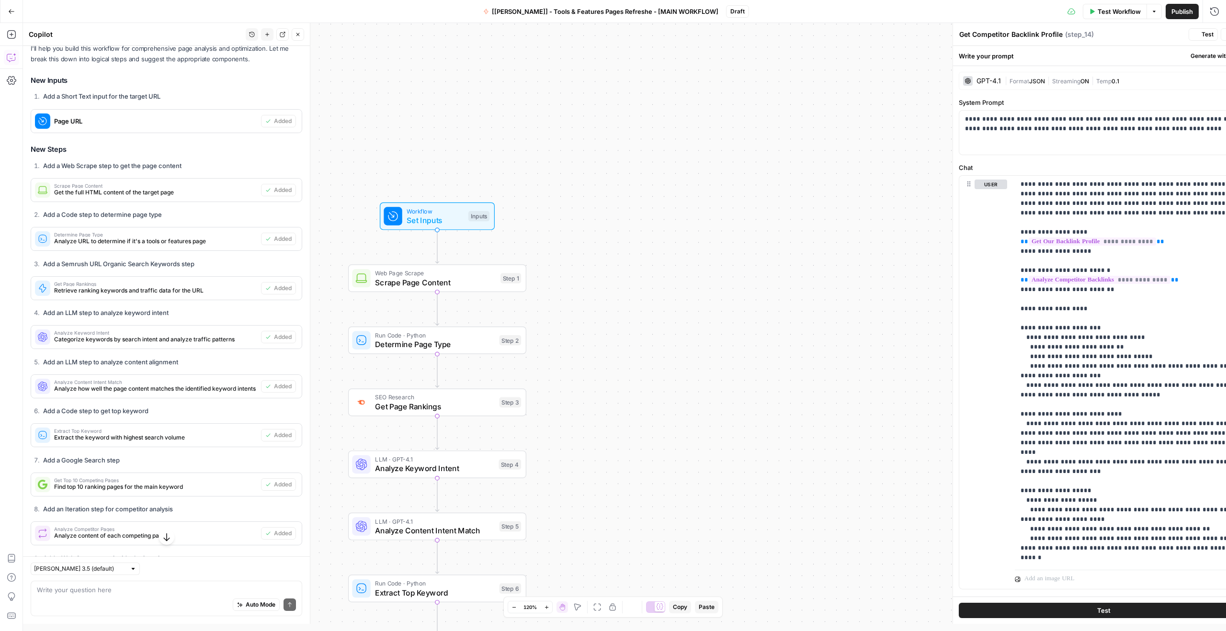 The width and height of the screenshot is (1226, 631). Describe the element at coordinates (983, 382) in the screenshot. I see `div: user` at that location.